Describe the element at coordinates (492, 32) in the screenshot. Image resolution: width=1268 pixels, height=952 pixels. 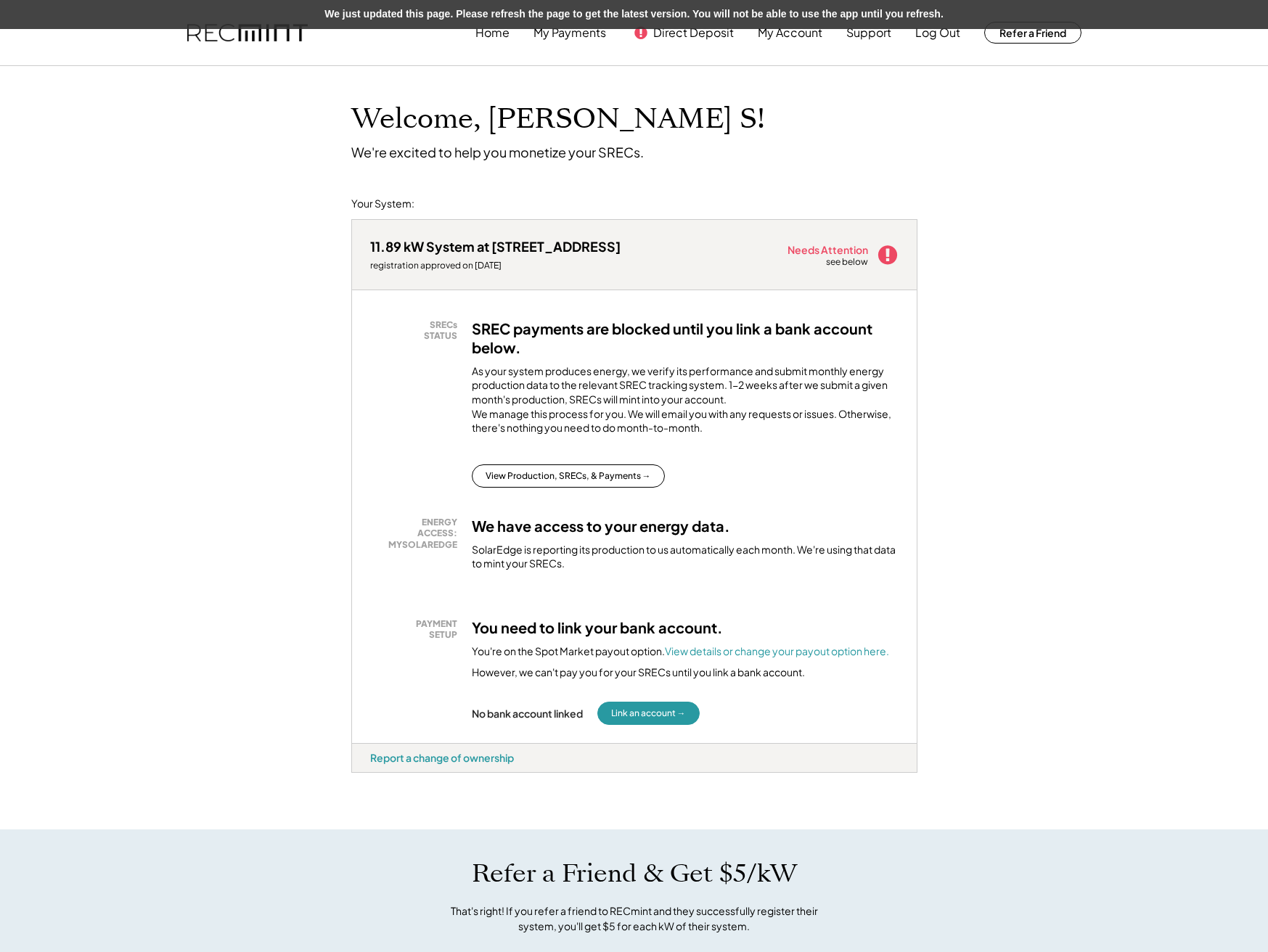
I see `button: Home` at that location.